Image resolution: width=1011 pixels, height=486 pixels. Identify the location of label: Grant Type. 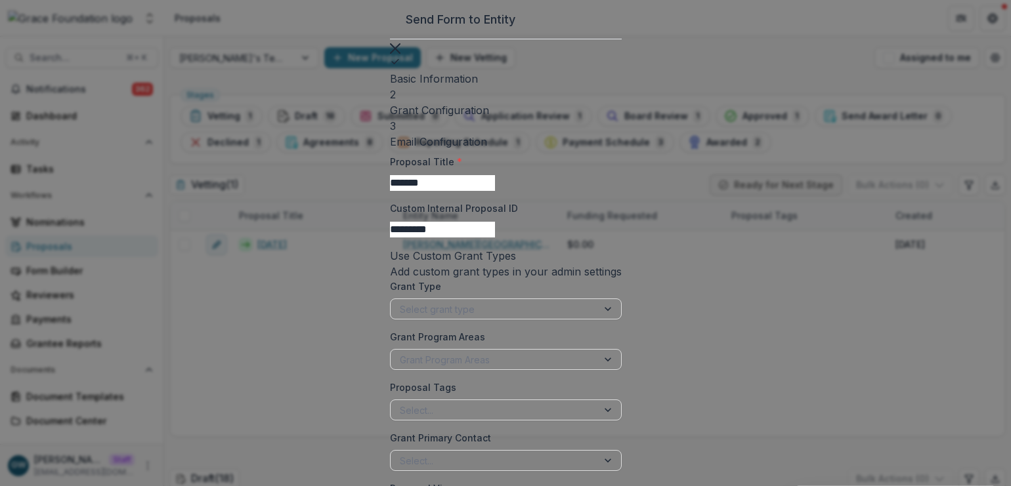
(501, 286).